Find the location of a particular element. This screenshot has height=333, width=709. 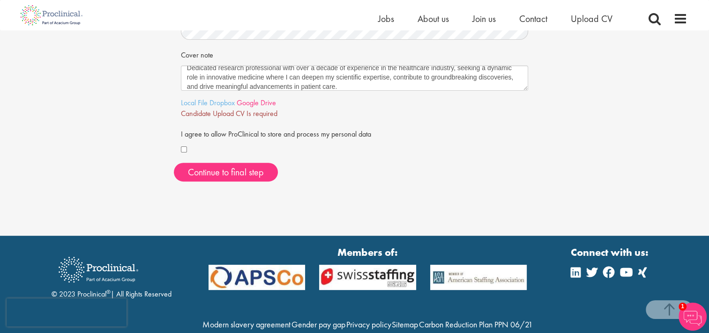

a: Local File is located at coordinates (194, 103).